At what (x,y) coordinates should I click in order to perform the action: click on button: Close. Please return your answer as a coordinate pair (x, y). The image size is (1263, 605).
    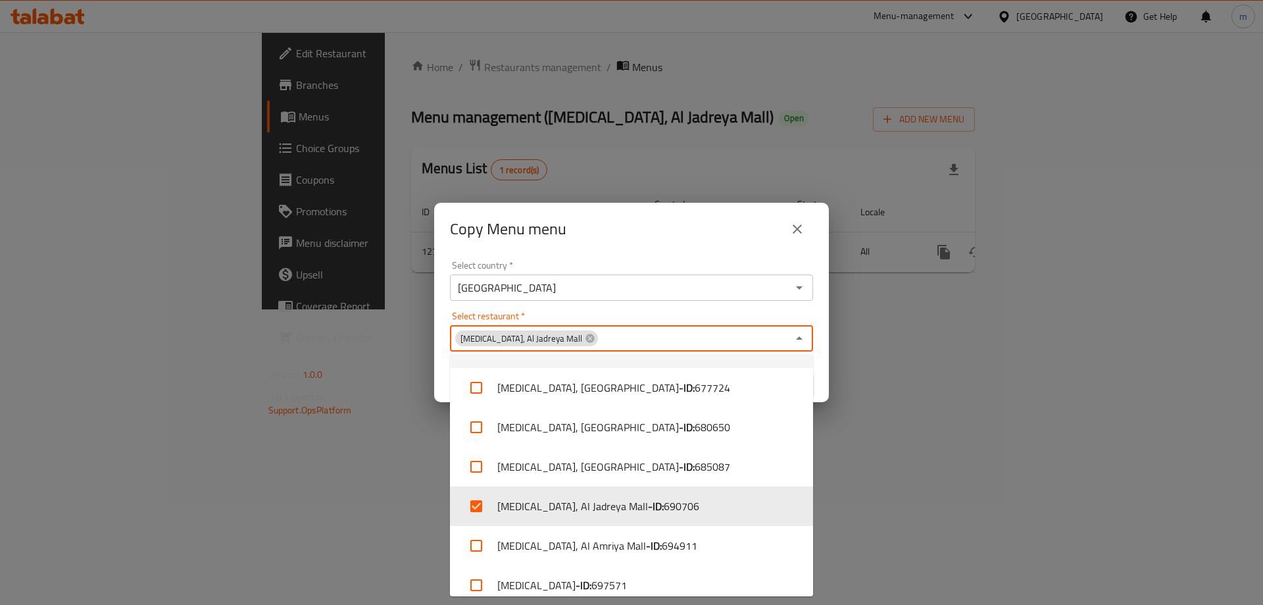
    Looking at the image, I should click on (799, 338).